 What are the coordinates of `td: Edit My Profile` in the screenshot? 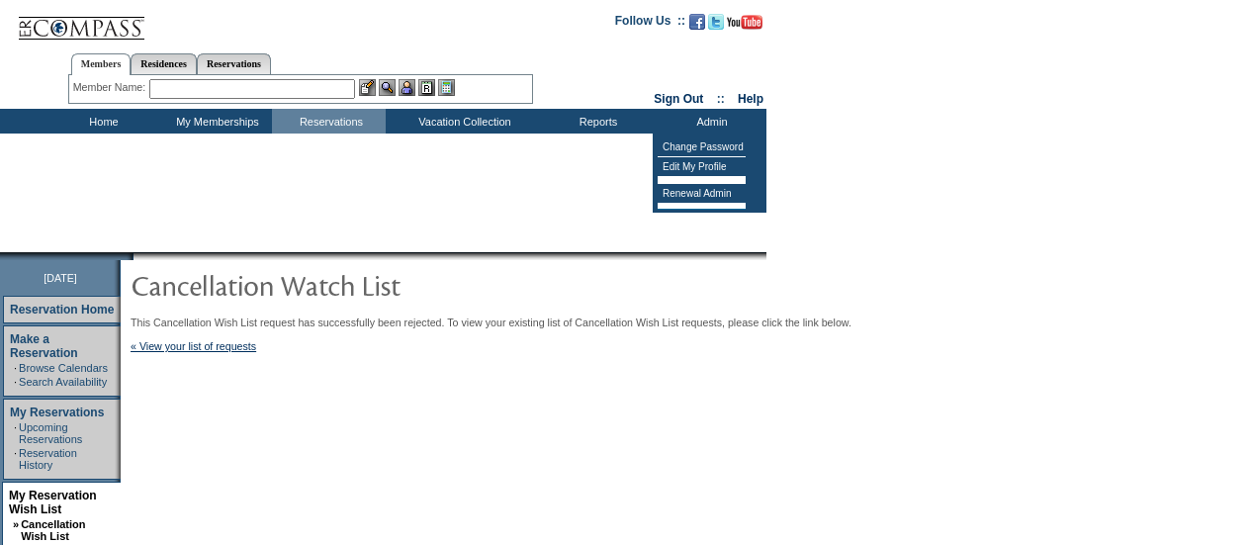 It's located at (701, 167).